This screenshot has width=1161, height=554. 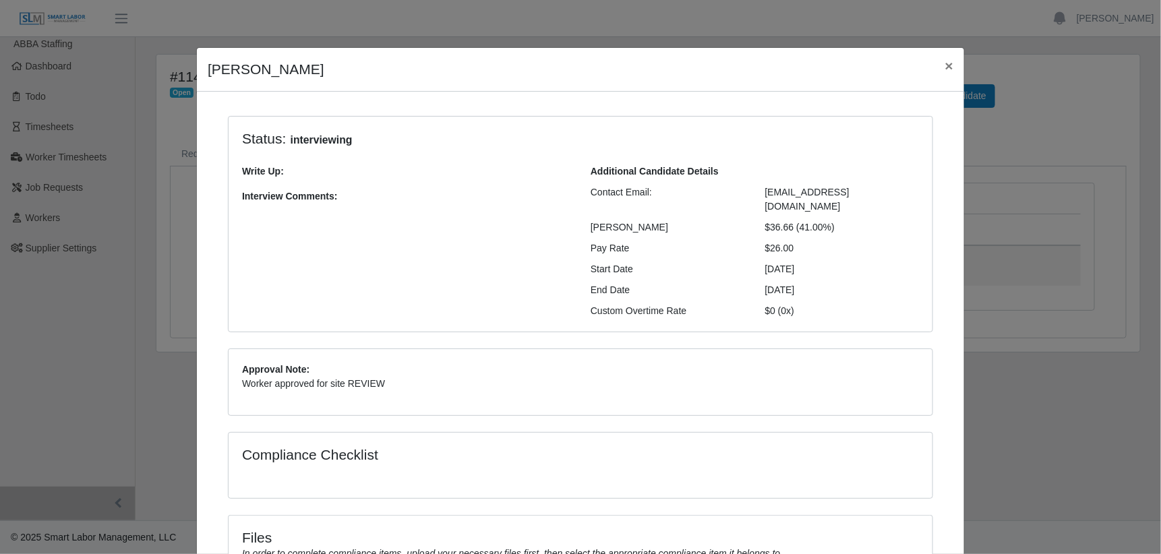 I want to click on div: Custom Overtime Rate, so click(x=668, y=311).